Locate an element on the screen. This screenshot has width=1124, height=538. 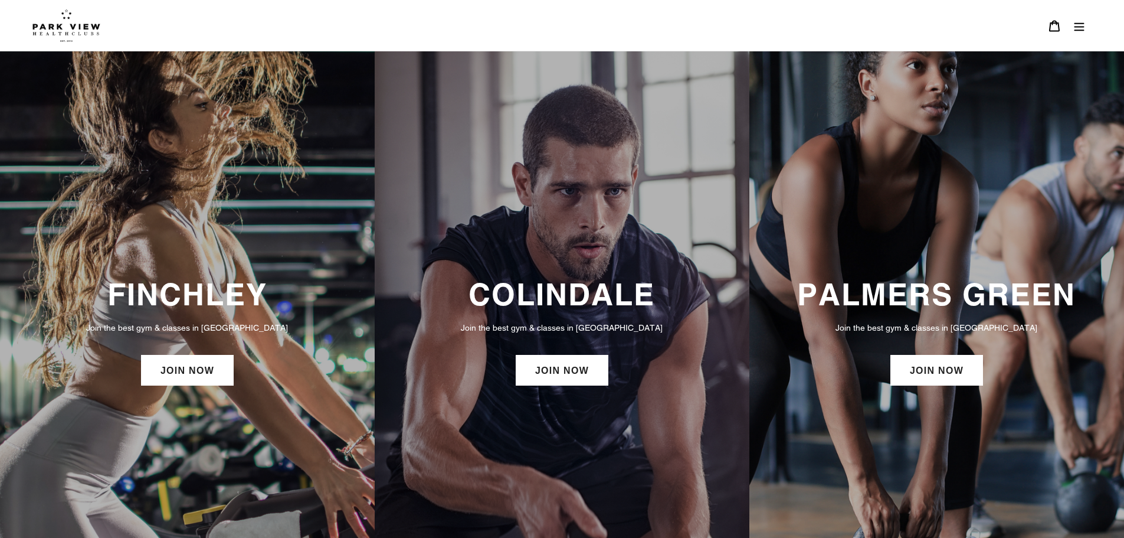
a: JOIN NOW: Finchley Membership is located at coordinates (187, 370).